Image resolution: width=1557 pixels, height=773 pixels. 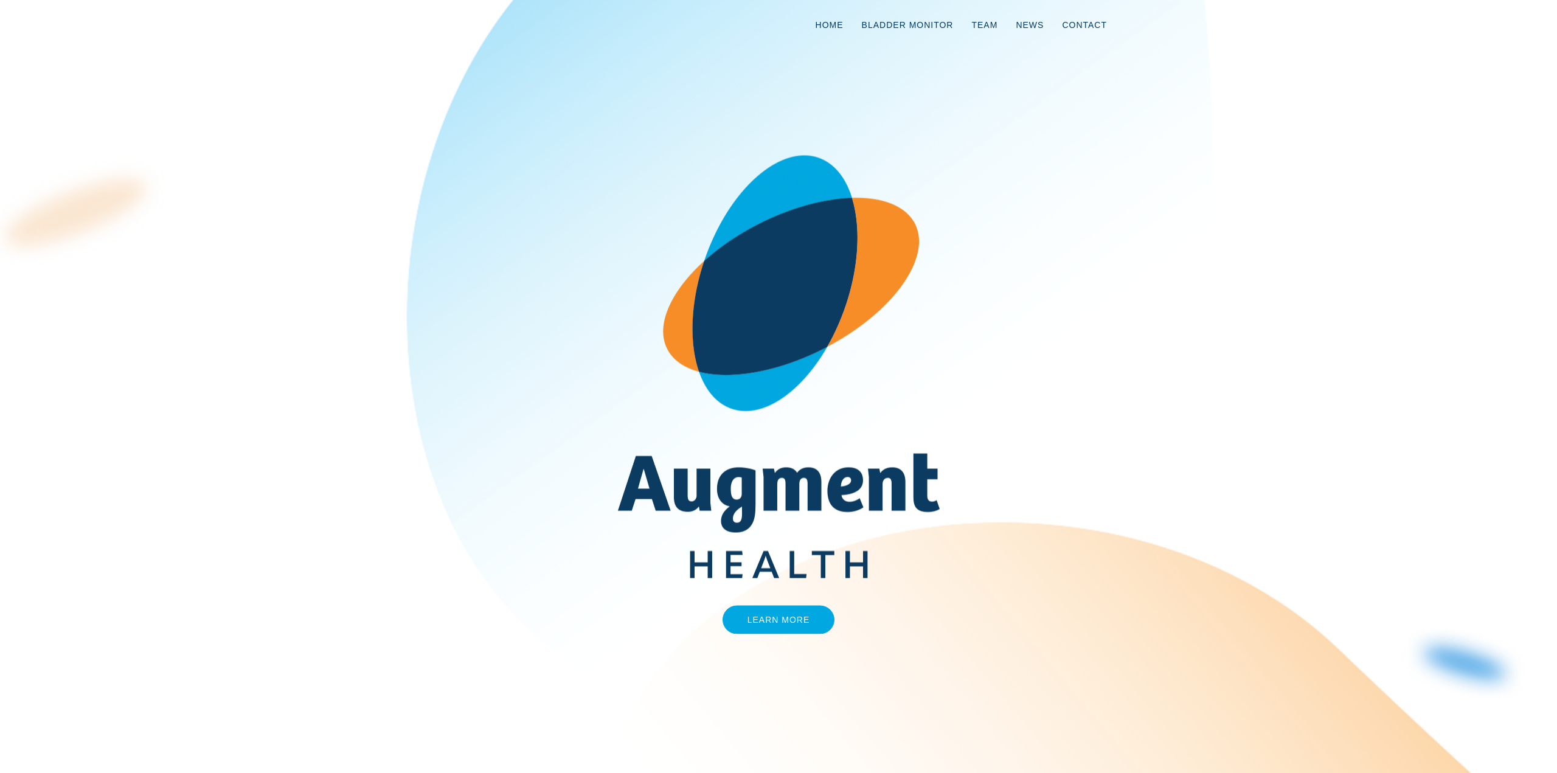 What do you see at coordinates (907, 25) in the screenshot?
I see `a: Bladder Monitor` at bounding box center [907, 25].